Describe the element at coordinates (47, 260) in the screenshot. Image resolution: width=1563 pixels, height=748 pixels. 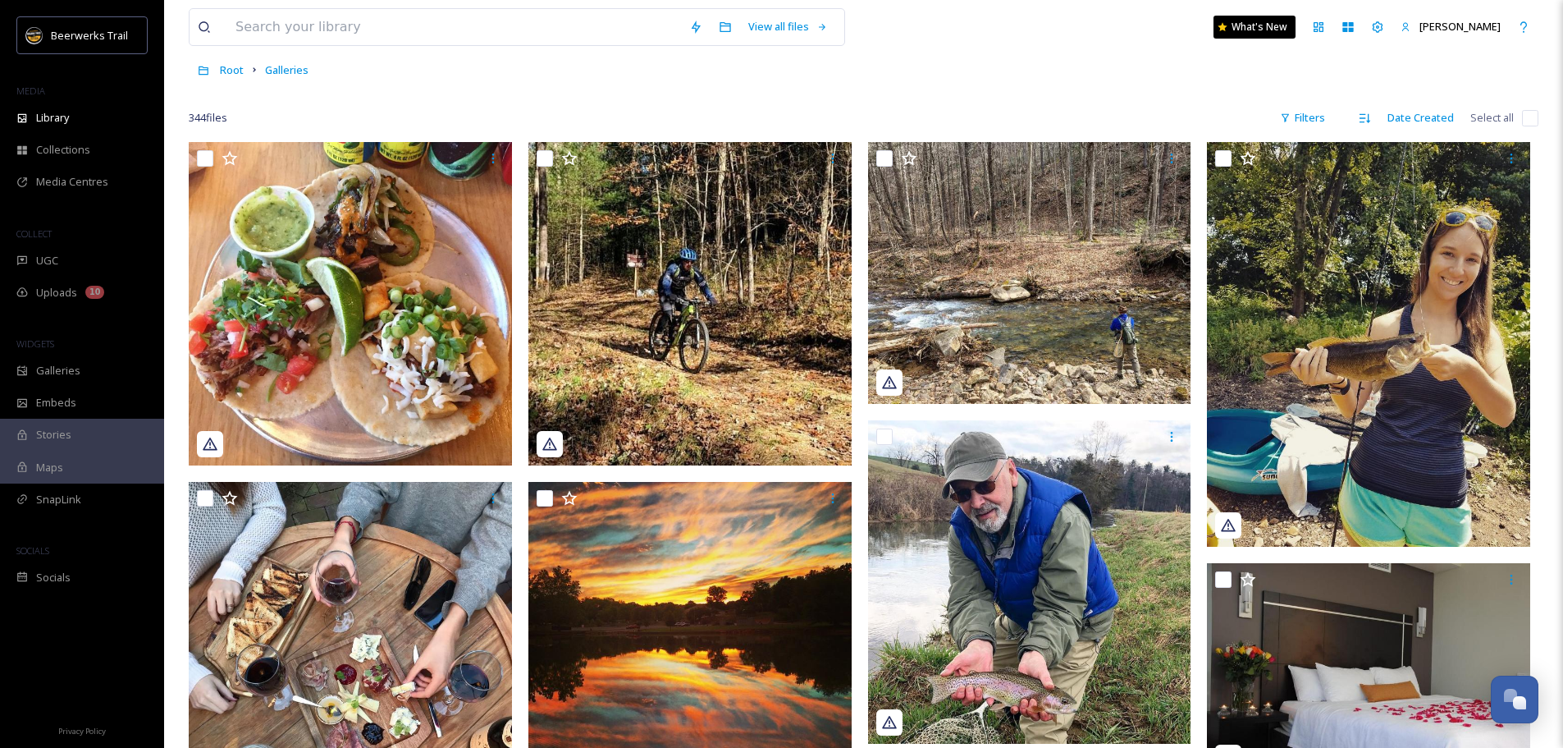
I see `span: UGC` at that location.